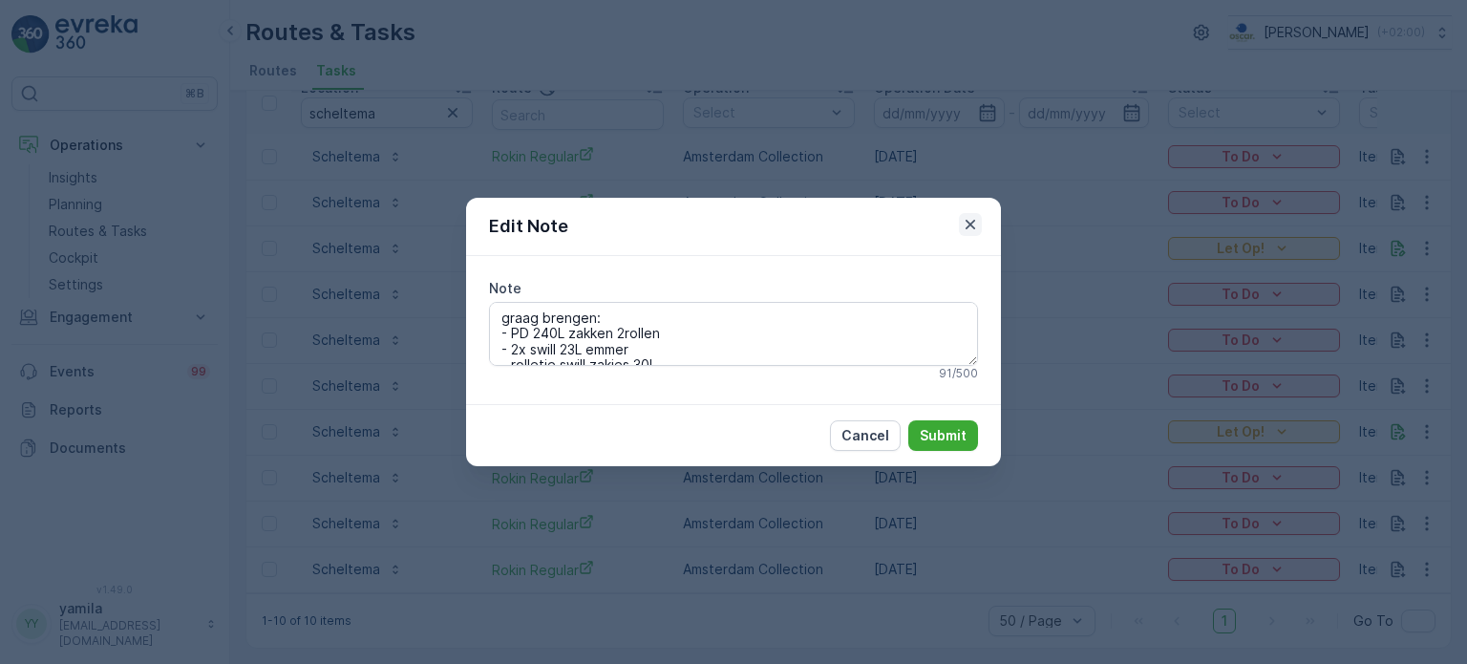 This screenshot has height=664, width=1467. Describe the element at coordinates (528, 226) in the screenshot. I see `p: Edit Note` at that location.